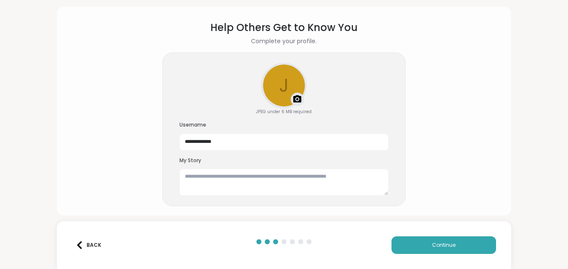 Image resolution: width=568 pixels, height=269 pixels. I want to click on button: Back, so click(89, 245).